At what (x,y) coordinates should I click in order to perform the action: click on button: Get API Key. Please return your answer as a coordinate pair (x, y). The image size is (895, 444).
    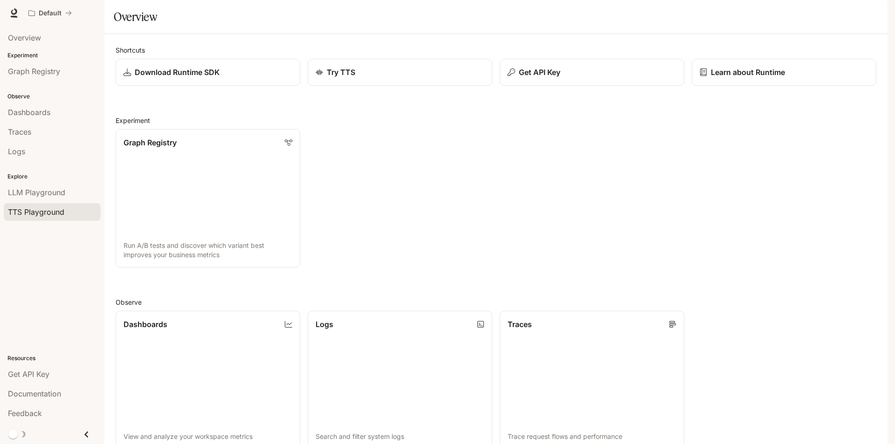
    Looking at the image, I should click on (592, 72).